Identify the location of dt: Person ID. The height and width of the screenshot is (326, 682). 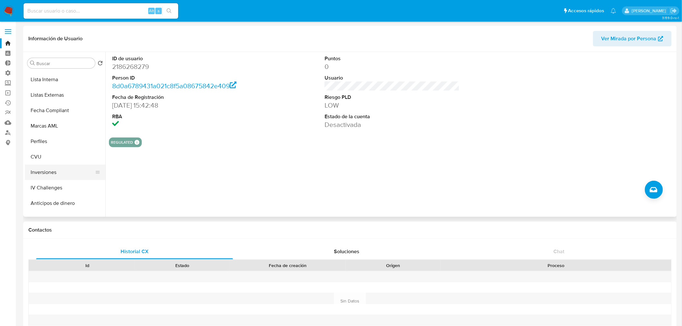
(179, 78).